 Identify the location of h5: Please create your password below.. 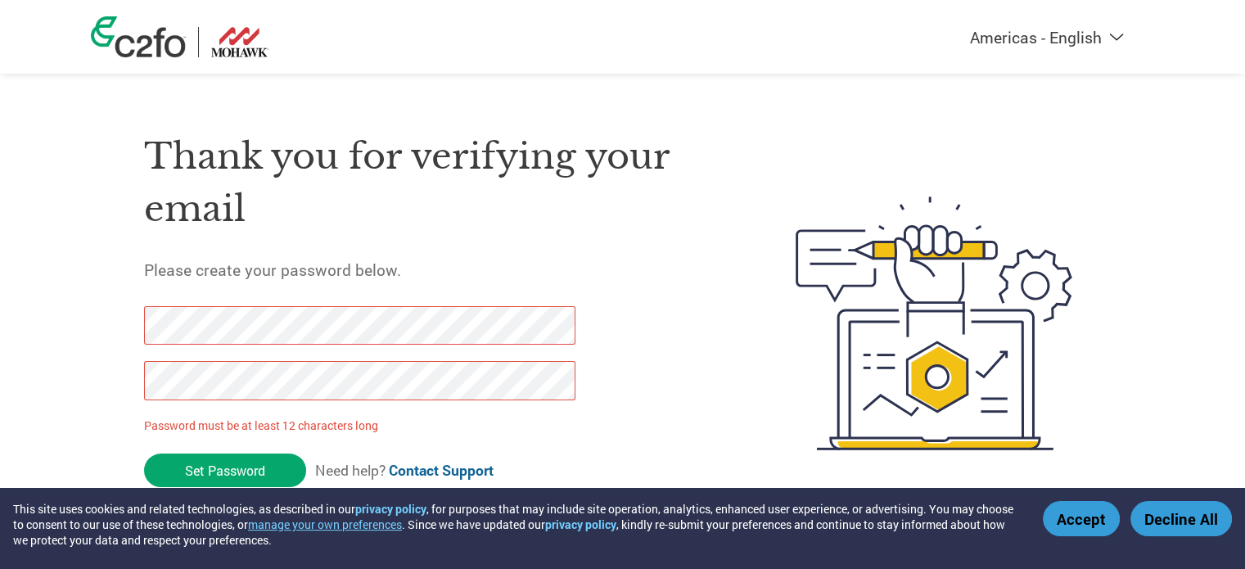
(431, 269).